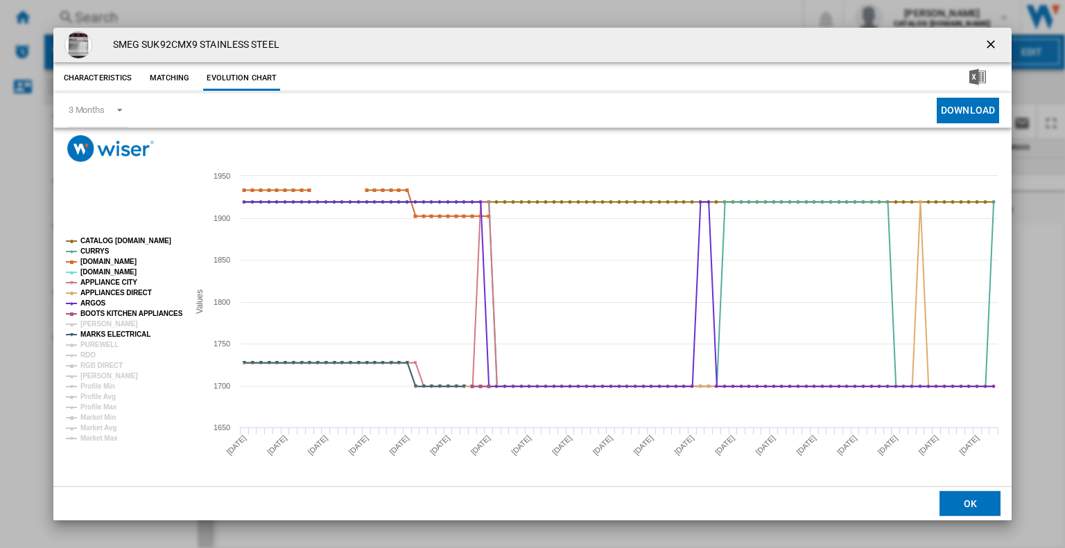 The height and width of the screenshot is (548, 1065). Describe the element at coordinates (98, 417) in the screenshot. I see `tspan: Market Min` at that location.